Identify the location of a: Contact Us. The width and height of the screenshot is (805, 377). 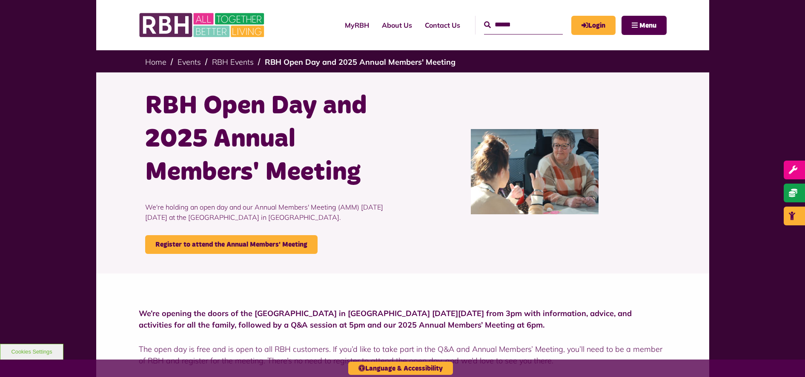
(442, 25).